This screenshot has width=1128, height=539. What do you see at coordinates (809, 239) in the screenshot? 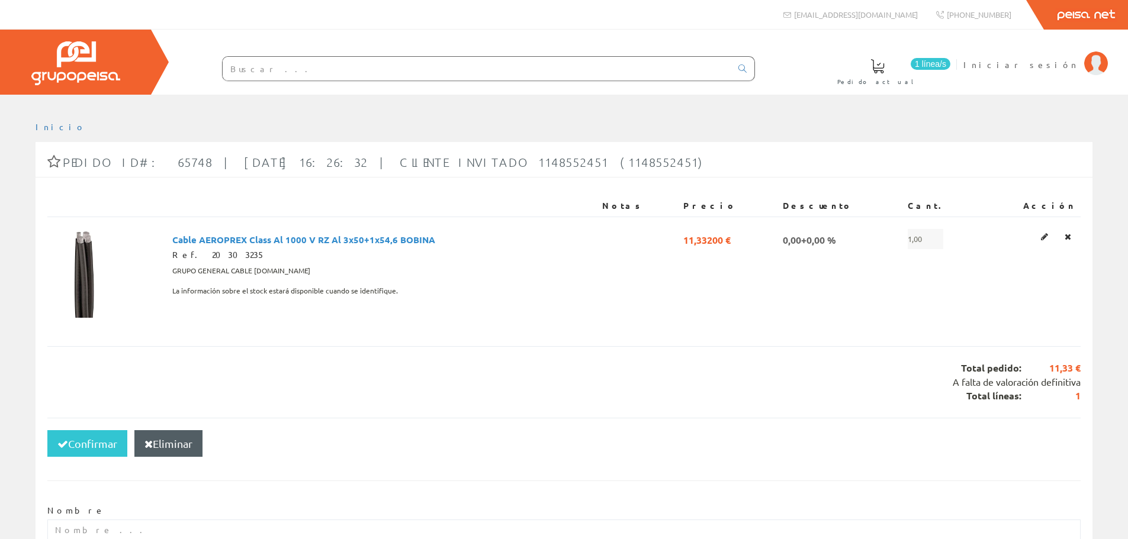
I see `span: 0,00+0,00 %` at bounding box center [809, 239].